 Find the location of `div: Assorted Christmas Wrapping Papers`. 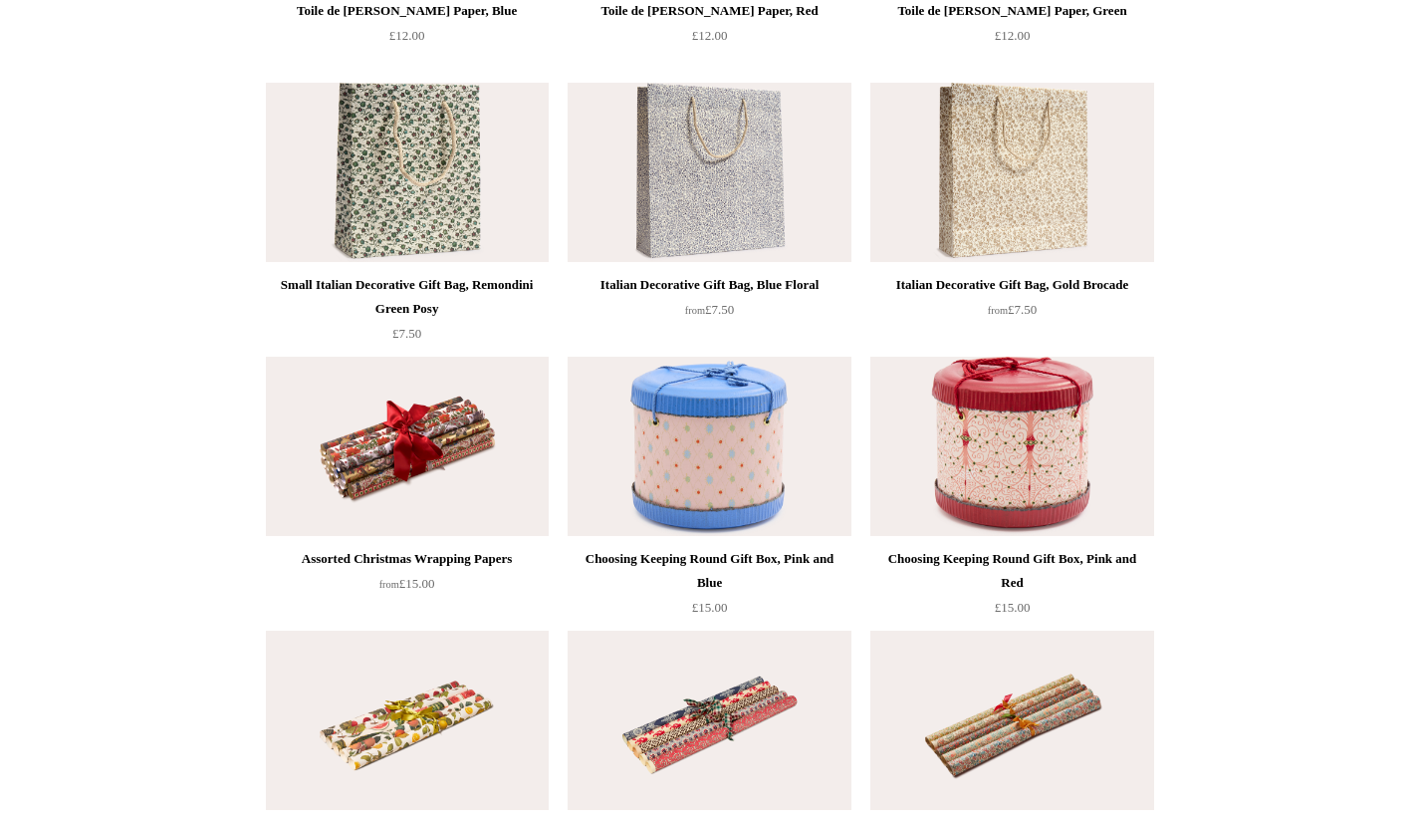

div: Assorted Christmas Wrapping Papers is located at coordinates (407, 559).